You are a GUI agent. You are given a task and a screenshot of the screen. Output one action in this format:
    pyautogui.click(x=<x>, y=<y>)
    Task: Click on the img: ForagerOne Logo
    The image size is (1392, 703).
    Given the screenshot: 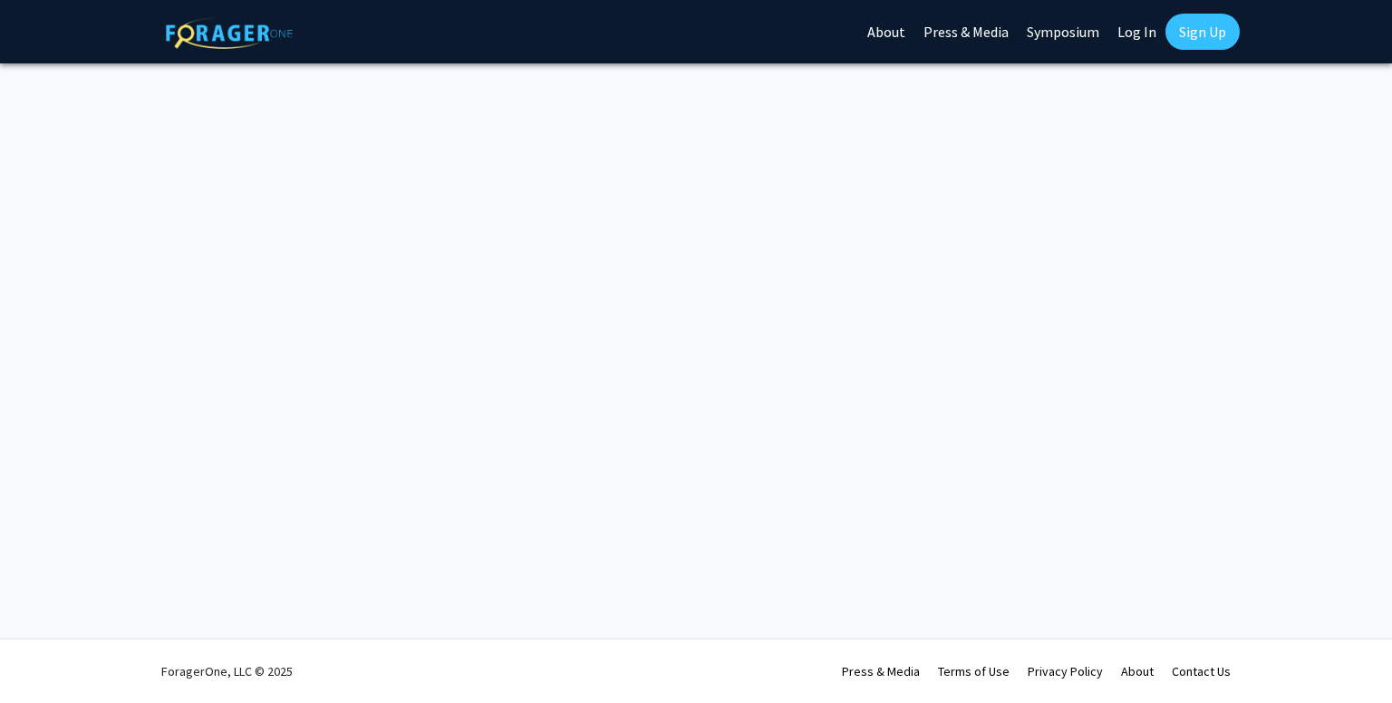 What is the action you would take?
    pyautogui.click(x=229, y=33)
    